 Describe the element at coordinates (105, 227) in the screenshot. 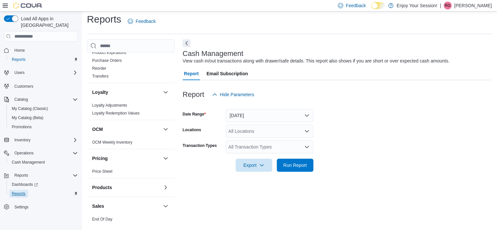

I see `a: Itemized Sales` at that location.